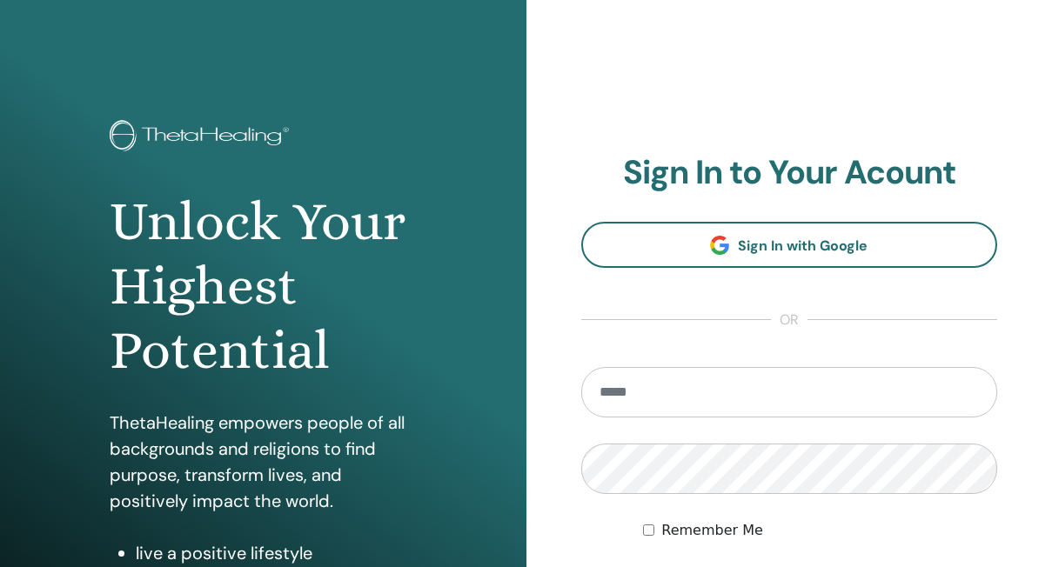  What do you see at coordinates (712, 531) in the screenshot?
I see `label: Remember Me` at bounding box center [712, 531].